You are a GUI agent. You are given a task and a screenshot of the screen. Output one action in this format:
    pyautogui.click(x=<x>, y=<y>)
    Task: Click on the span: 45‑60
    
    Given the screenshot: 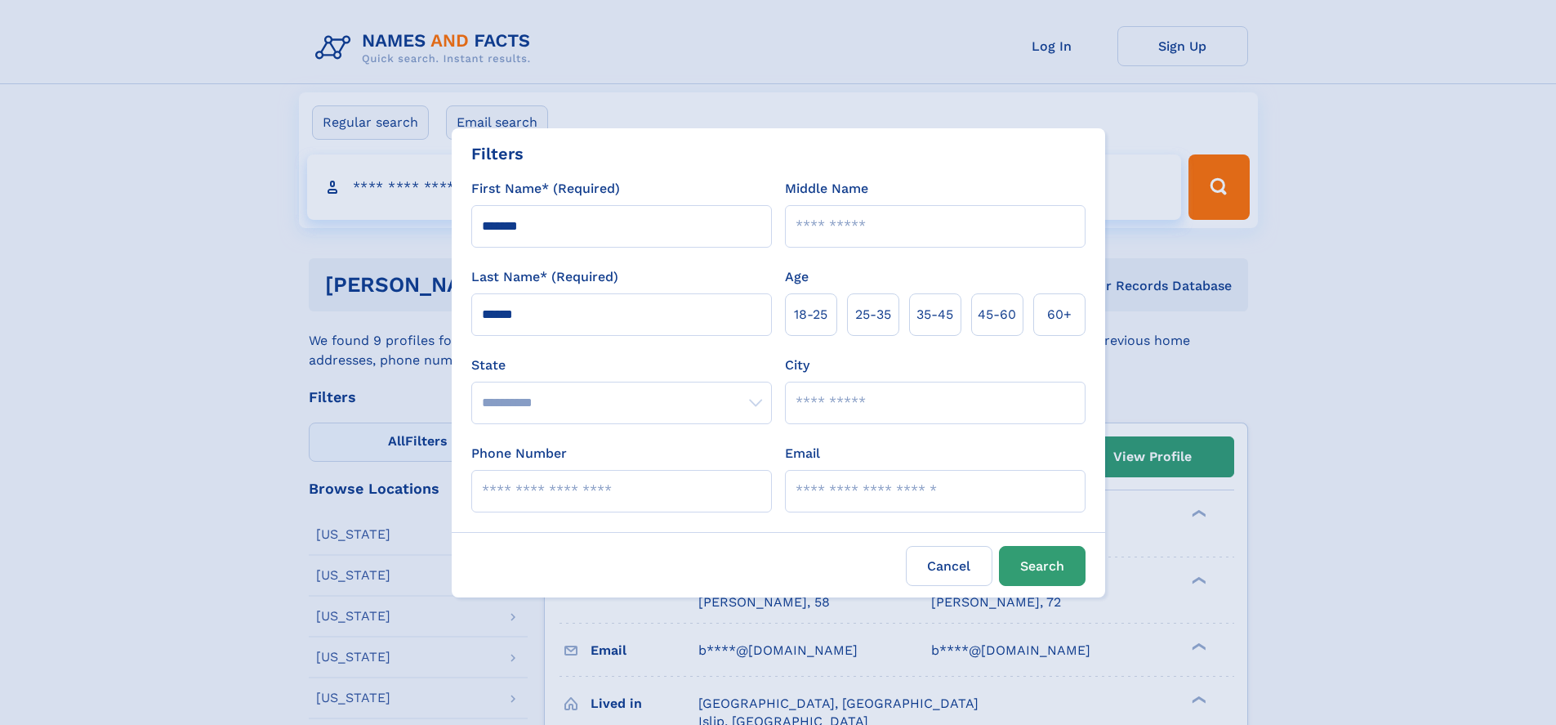 What is the action you would take?
    pyautogui.click(x=996, y=314)
    